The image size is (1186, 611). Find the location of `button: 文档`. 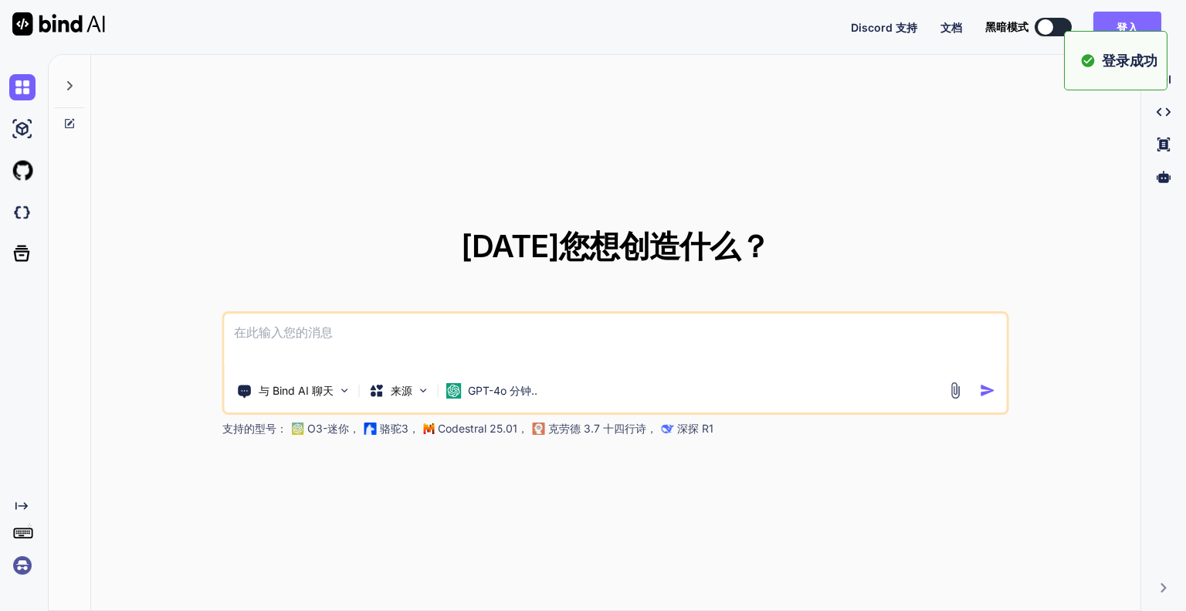

button: 文档 is located at coordinates (951, 27).